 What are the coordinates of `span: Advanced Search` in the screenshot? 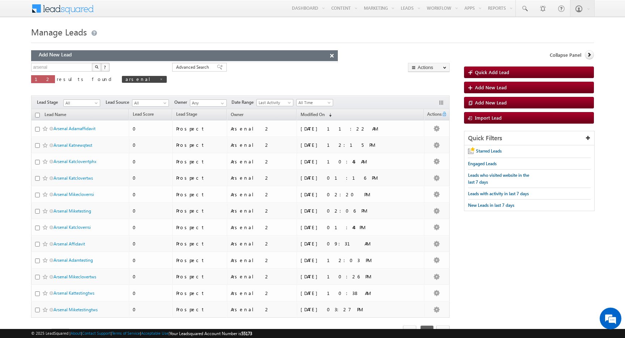 It's located at (194, 67).